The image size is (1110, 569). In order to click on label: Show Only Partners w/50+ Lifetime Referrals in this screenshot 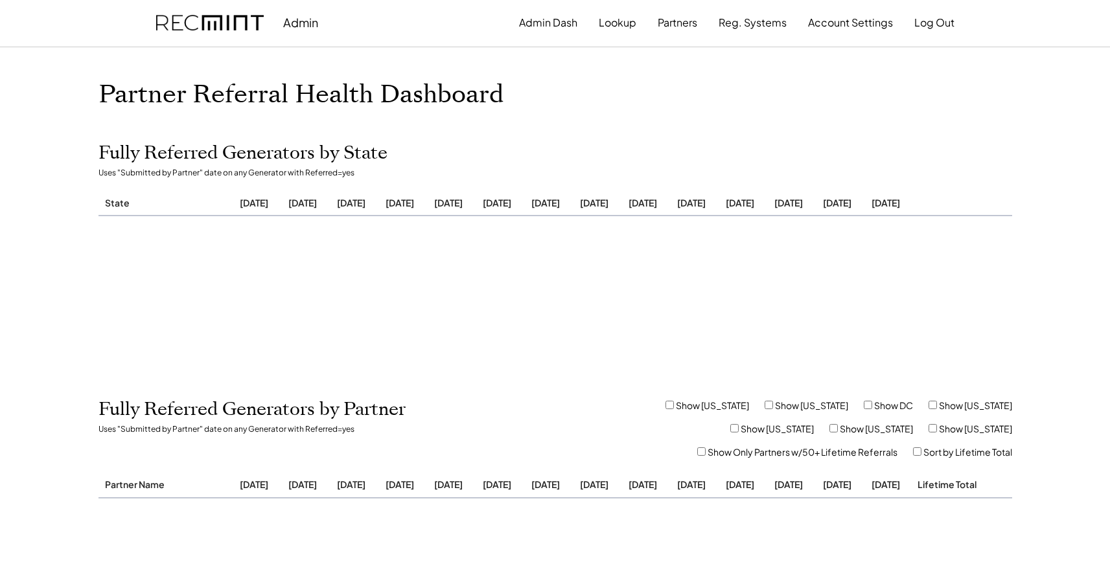, I will do `click(802, 452)`.